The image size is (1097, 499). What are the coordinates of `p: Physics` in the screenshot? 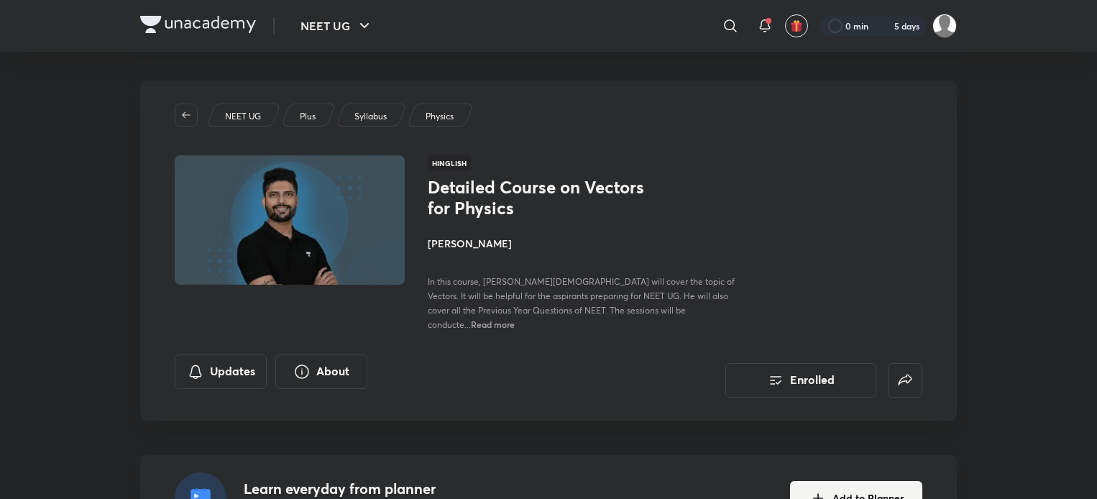 It's located at (439, 116).